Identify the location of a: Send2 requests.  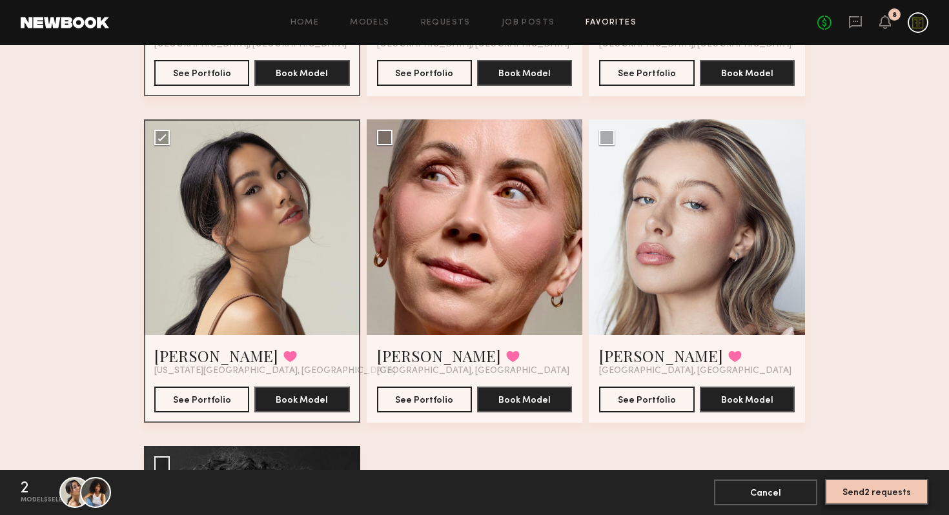
(877, 493).